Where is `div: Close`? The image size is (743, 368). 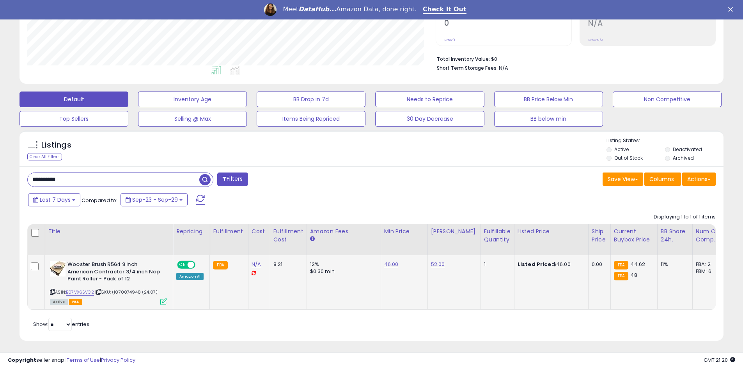 div: Close is located at coordinates (732, 9).